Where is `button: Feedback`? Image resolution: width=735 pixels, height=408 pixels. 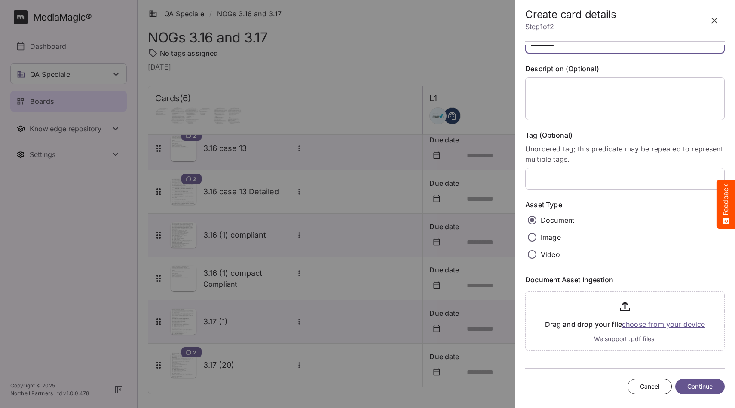
button: Feedback is located at coordinates (725, 204).